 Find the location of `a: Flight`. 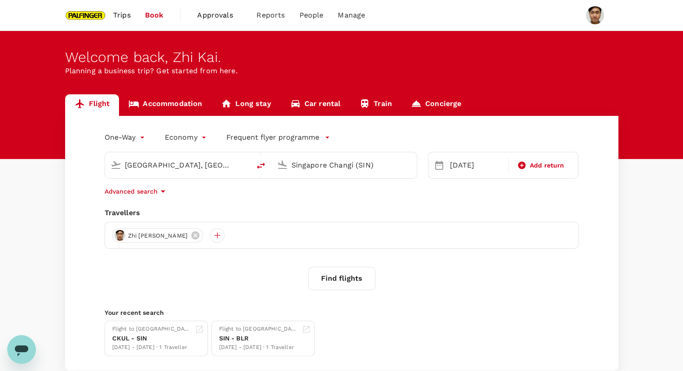

a: Flight is located at coordinates (92, 105).